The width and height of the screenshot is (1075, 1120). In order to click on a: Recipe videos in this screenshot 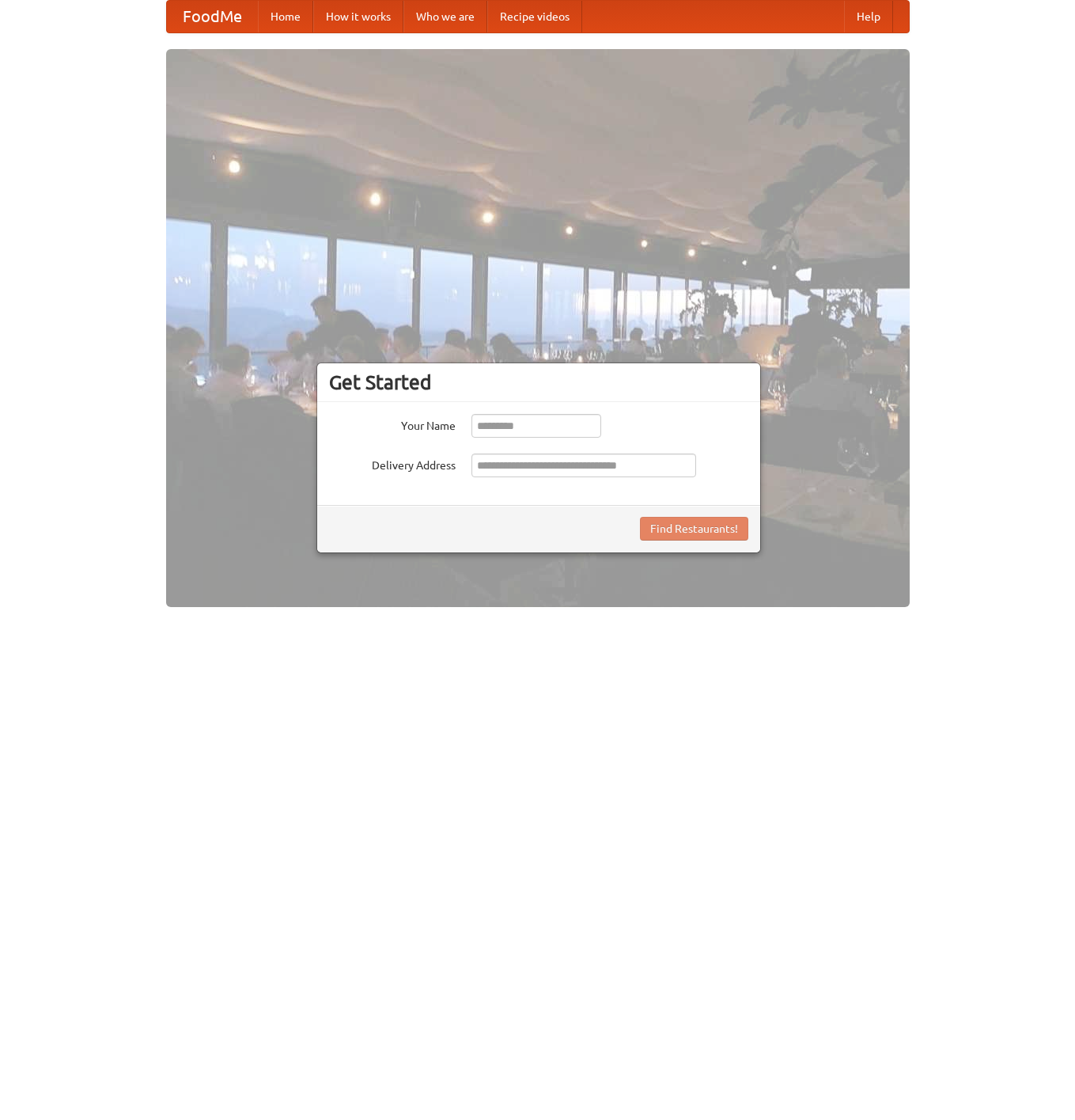, I will do `click(535, 17)`.